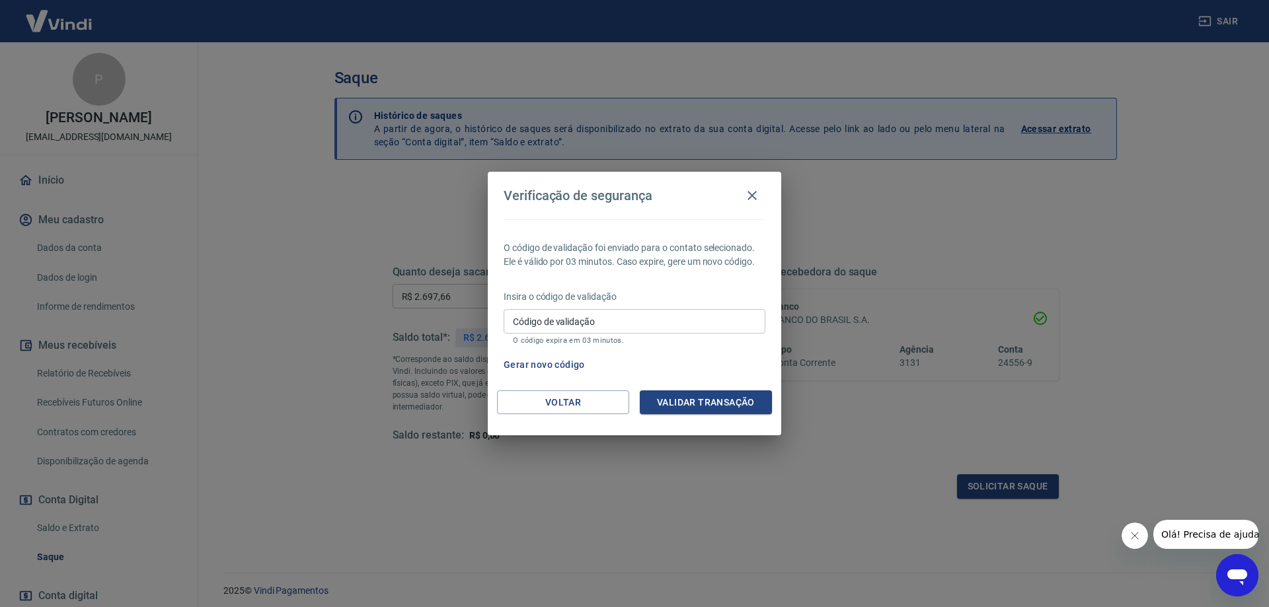 The image size is (1269, 607). Describe the element at coordinates (563, 402) in the screenshot. I see `button: Voltar` at that location.